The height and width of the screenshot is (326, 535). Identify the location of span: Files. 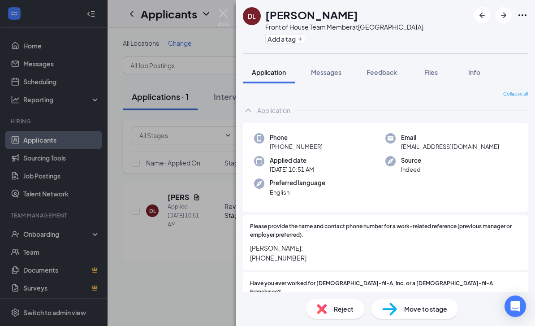
(431, 72).